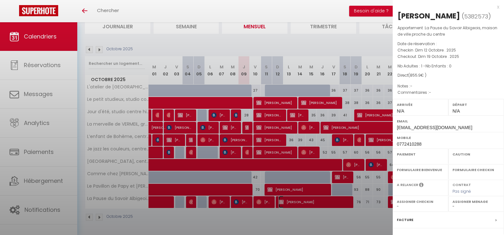  I want to click on span: 0772410288, so click(409, 144).